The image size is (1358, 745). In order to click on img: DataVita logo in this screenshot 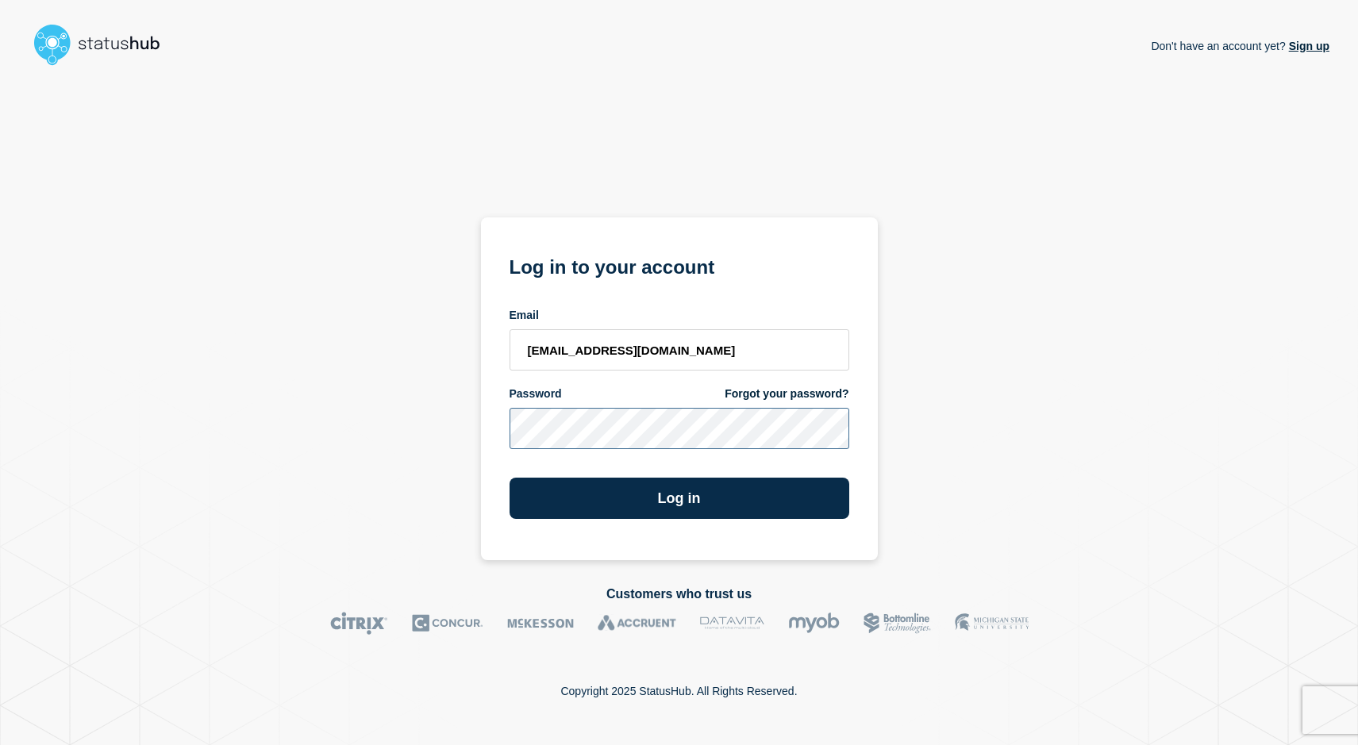, I will do `click(732, 623)`.